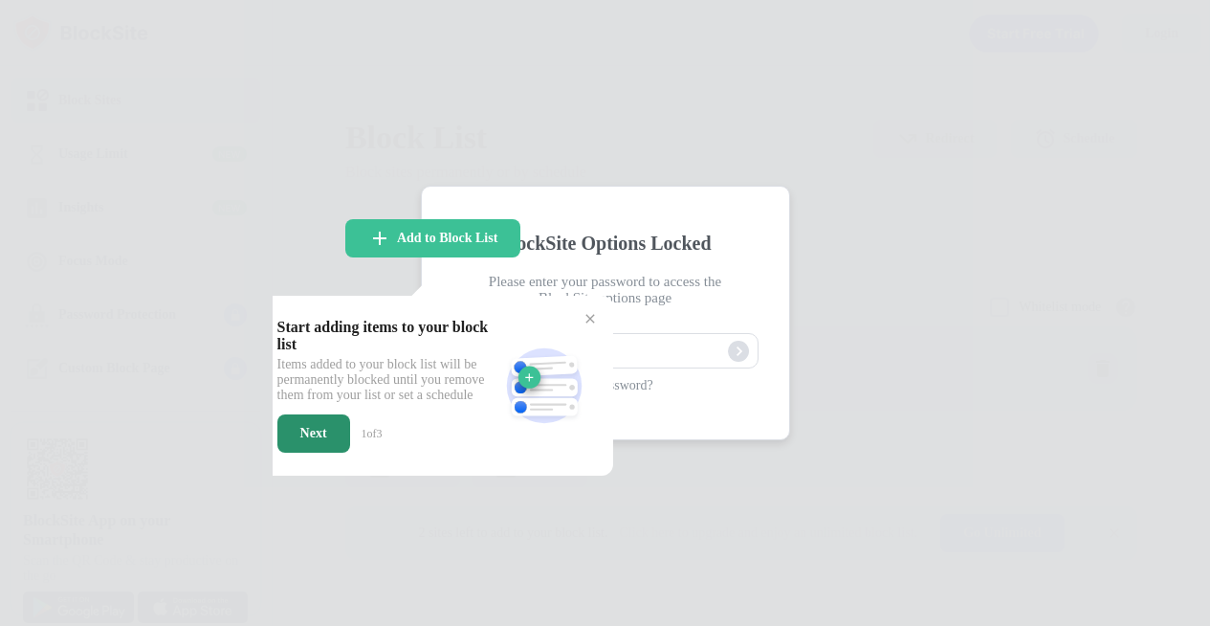  What do you see at coordinates (372, 433) in the screenshot?
I see `div: 1 of 3` at bounding box center [372, 433].